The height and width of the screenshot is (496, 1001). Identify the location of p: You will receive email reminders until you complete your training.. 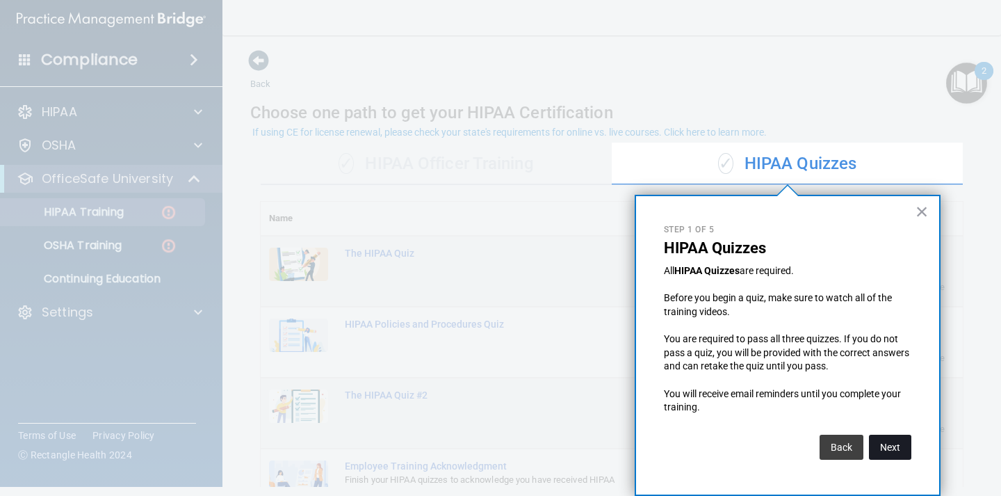
(788, 401).